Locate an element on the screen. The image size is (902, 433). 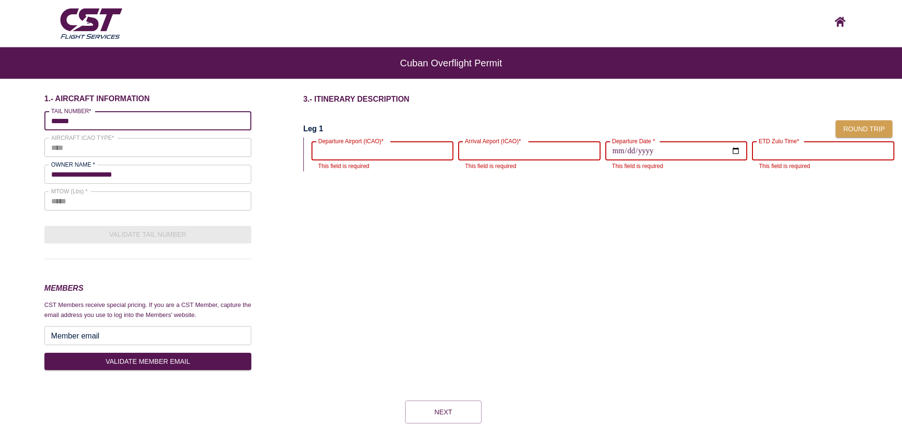
h1: 3.- ITINERARY DESCRIPTION is located at coordinates (603, 99).